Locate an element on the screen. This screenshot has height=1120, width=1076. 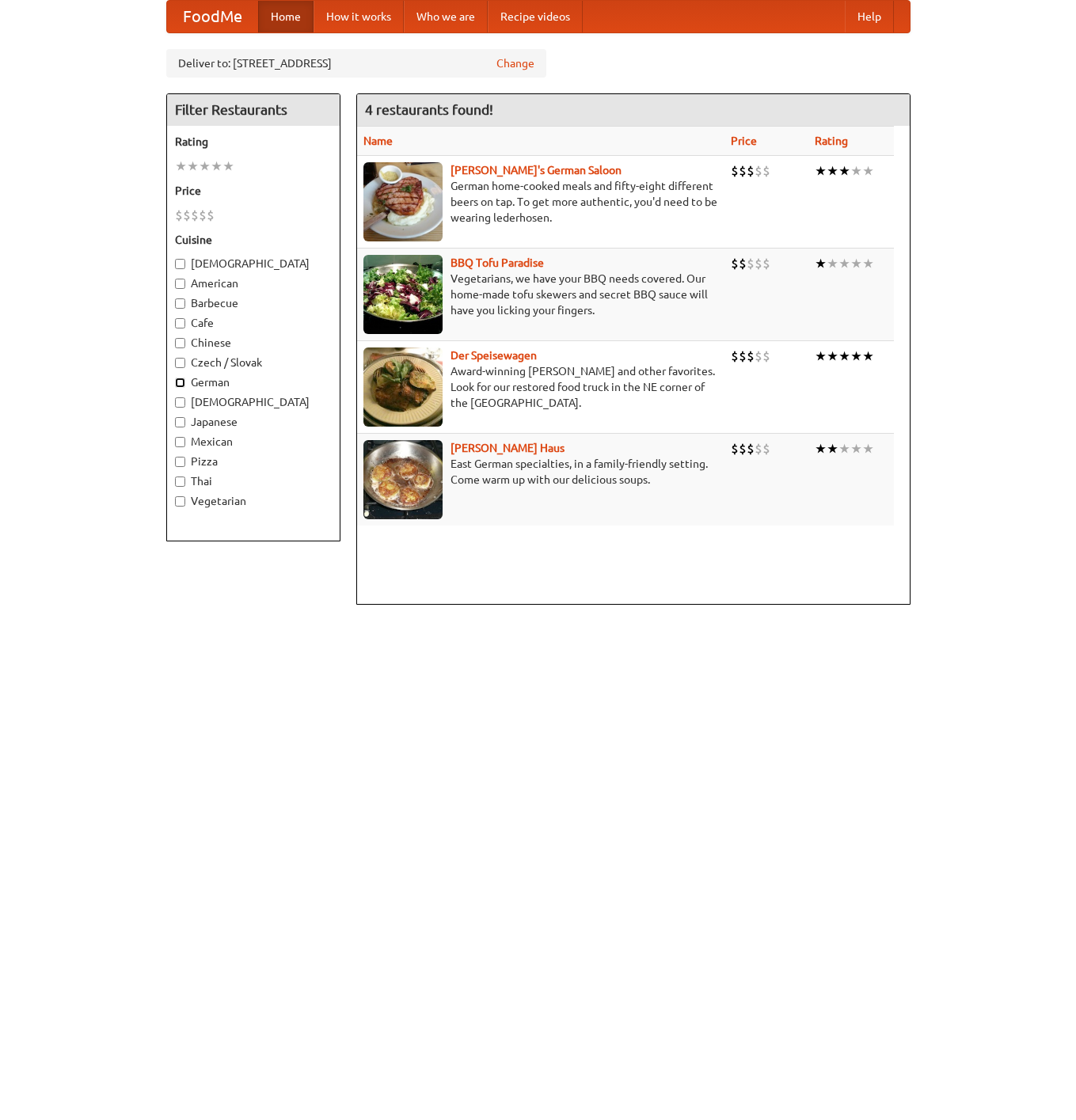
label: Mexican is located at coordinates (254, 442).